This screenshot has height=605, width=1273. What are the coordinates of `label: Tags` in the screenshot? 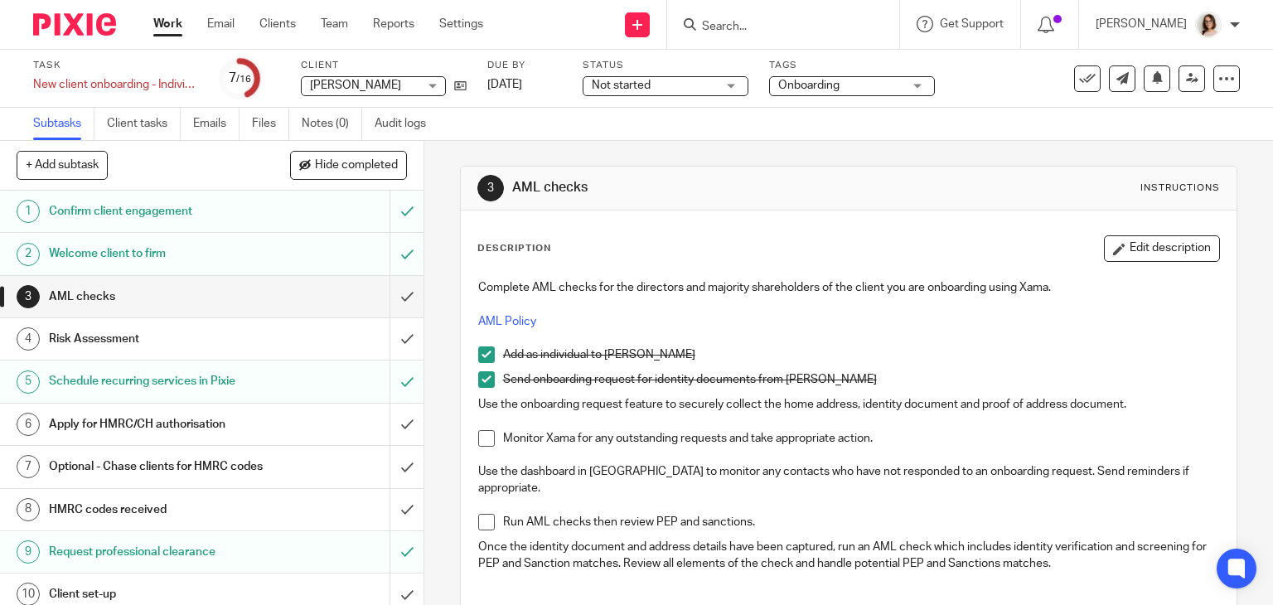 It's located at (852, 65).